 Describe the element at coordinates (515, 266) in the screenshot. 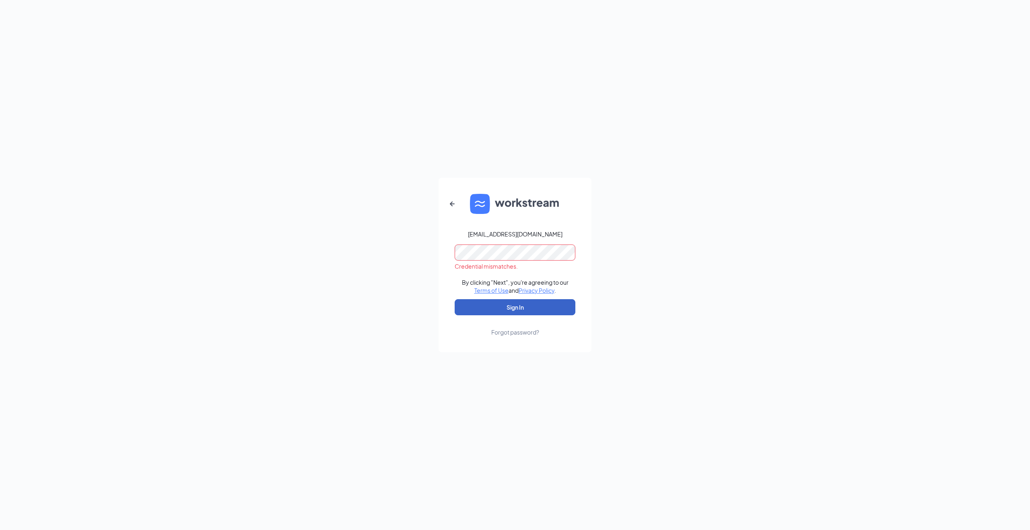

I see `div: Credential mismatches.` at that location.